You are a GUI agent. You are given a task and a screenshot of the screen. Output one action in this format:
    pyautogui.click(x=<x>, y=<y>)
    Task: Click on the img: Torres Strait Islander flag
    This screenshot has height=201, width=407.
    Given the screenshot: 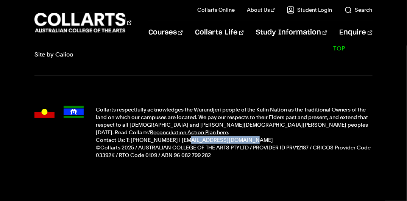 What is the action you would take?
    pyautogui.click(x=74, y=112)
    